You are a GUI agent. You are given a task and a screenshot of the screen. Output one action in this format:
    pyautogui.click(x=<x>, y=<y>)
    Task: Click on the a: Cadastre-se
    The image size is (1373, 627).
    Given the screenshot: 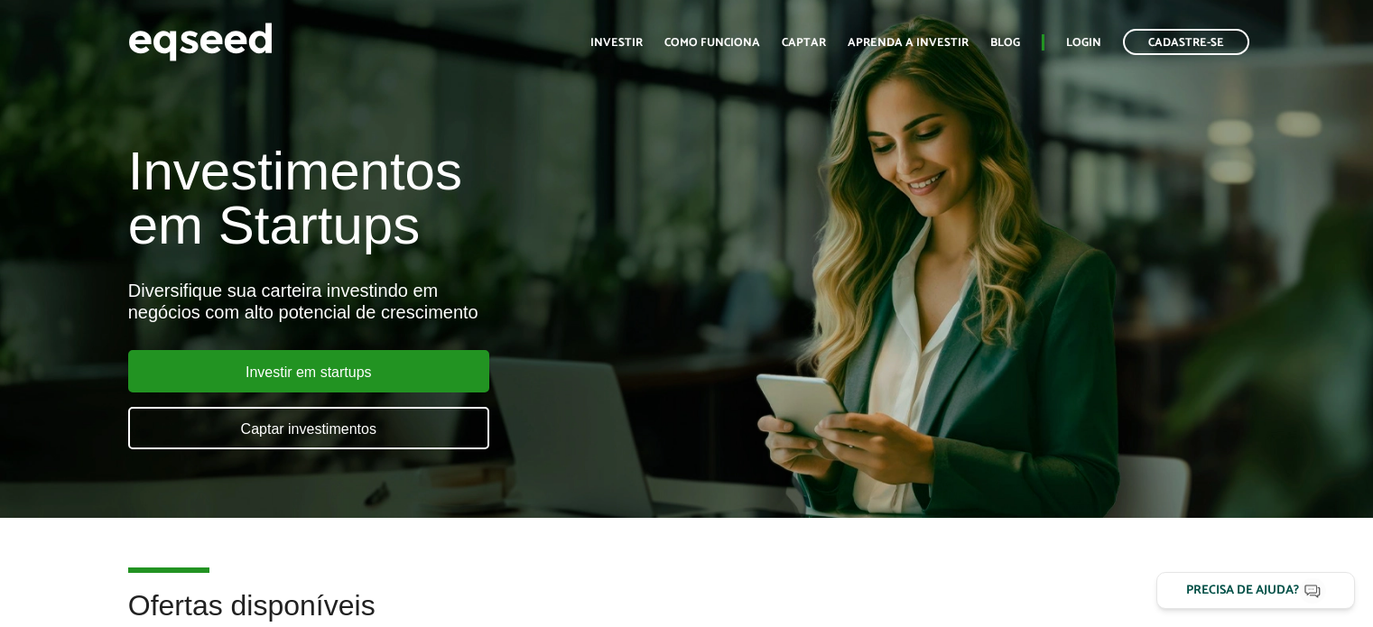 What is the action you would take?
    pyautogui.click(x=1186, y=42)
    